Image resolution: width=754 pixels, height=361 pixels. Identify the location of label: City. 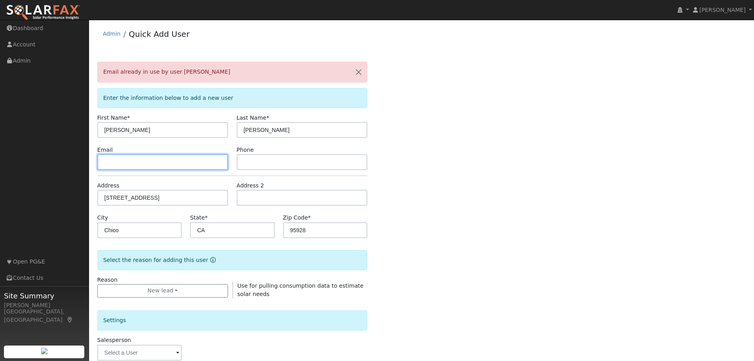
(103, 217).